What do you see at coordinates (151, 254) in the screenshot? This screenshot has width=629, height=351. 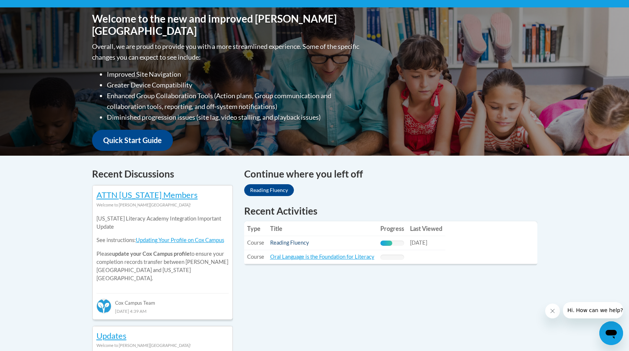 I see `b: update your Cox Campus profile` at bounding box center [151, 254].